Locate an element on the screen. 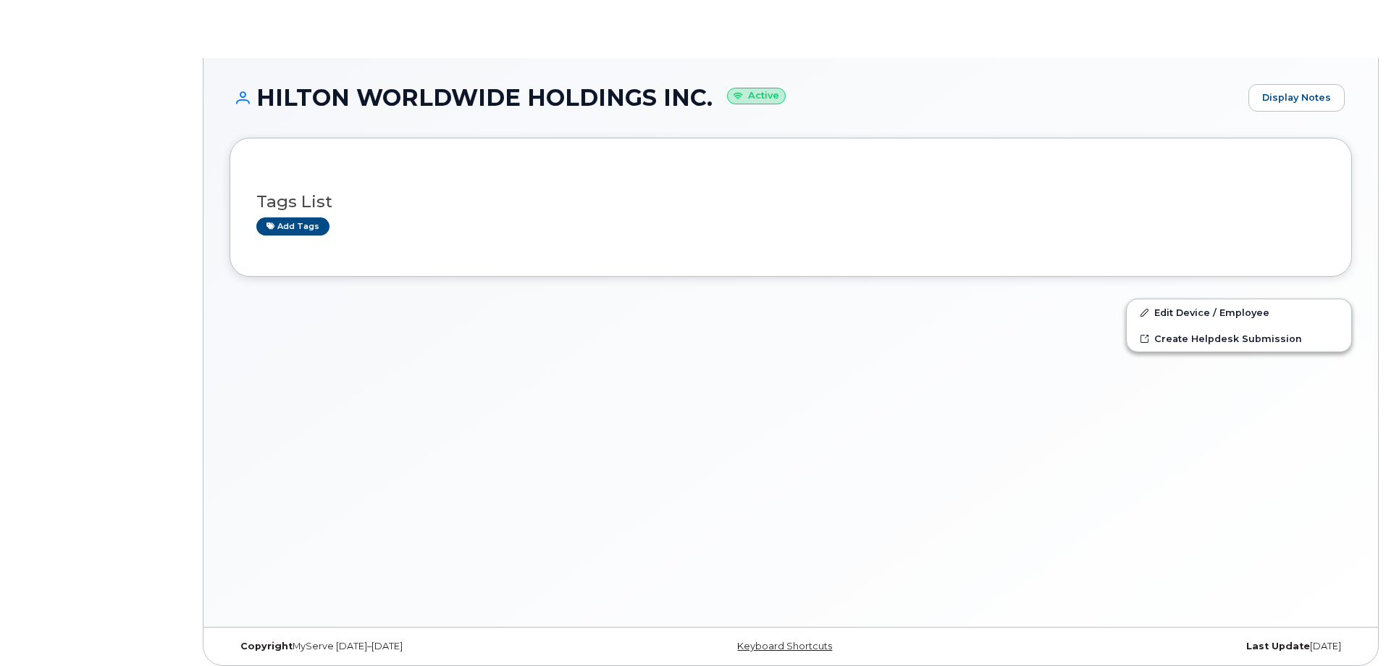  h3: Tags List is located at coordinates (791, 201).